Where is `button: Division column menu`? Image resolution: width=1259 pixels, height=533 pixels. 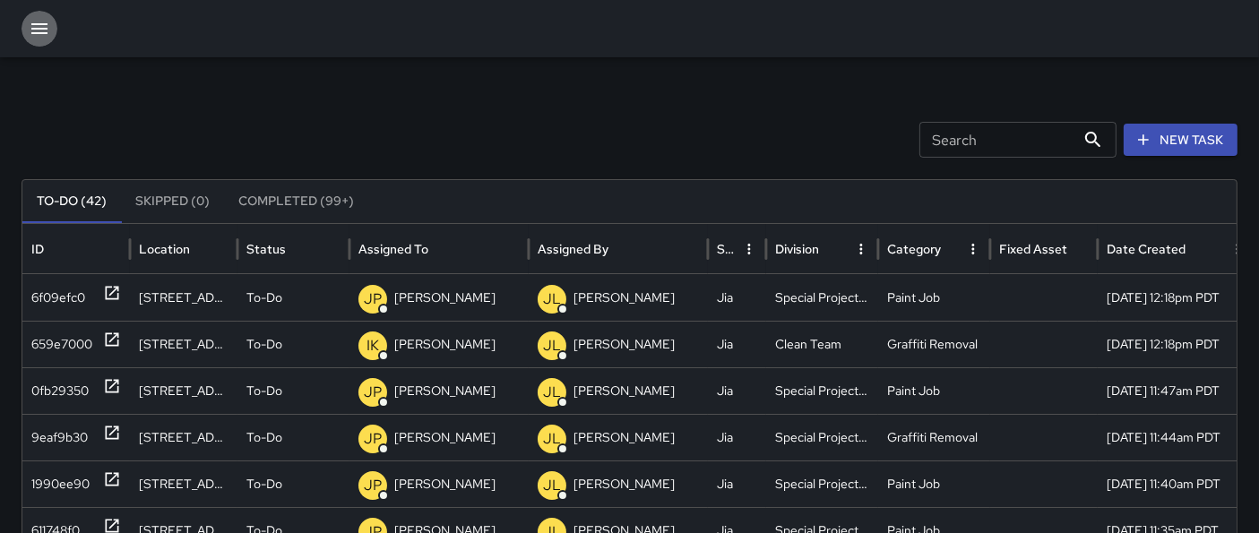
button: Division column menu is located at coordinates (861, 249).